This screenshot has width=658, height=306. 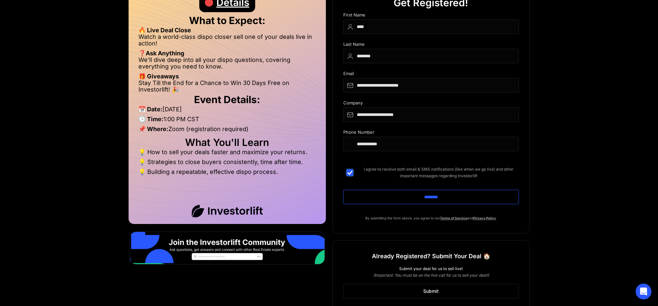 What do you see at coordinates (153, 129) in the screenshot?
I see `strong: 📌 Where:` at bounding box center [153, 129].